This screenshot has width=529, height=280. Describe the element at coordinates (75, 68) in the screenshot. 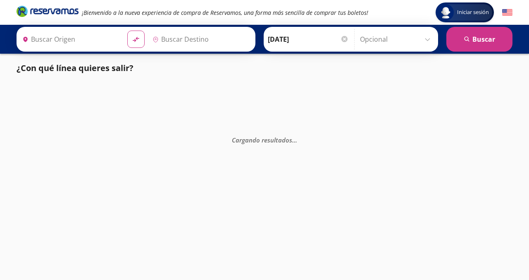

I see `p: ¿Con qué línea quieres salir?` at that location.